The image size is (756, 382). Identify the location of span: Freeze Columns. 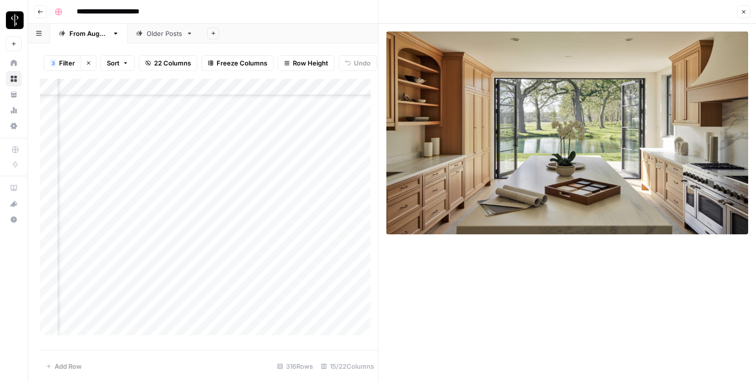
(242, 63).